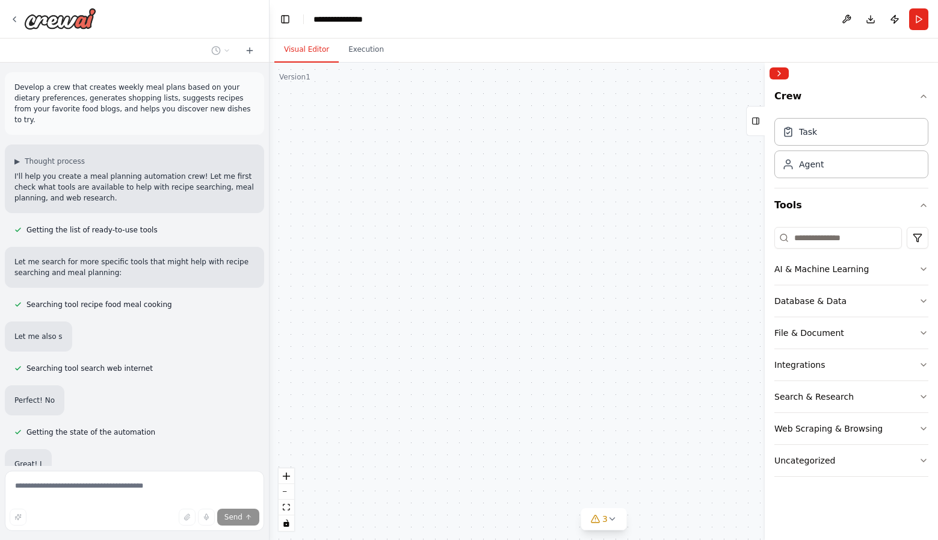 Image resolution: width=938 pixels, height=540 pixels. What do you see at coordinates (286, 499) in the screenshot?
I see `div: React Flow controls` at bounding box center [286, 499].